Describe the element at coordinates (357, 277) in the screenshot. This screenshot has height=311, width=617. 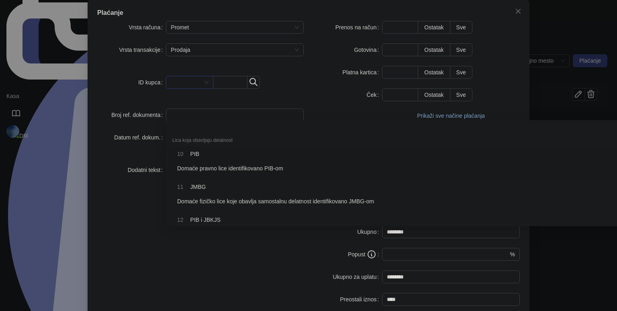
I see `label: Ukupno za uplatu` at that location.